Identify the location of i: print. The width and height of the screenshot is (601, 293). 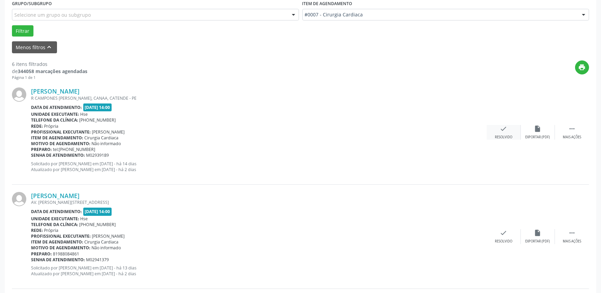
(582, 67).